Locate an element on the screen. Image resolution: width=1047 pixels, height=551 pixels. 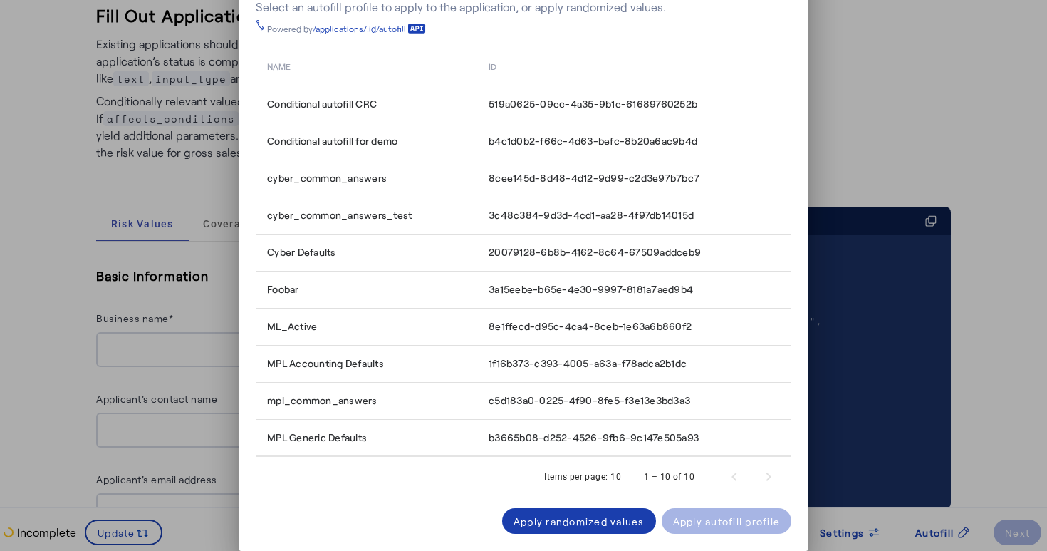
span: name is located at coordinates (279, 66).